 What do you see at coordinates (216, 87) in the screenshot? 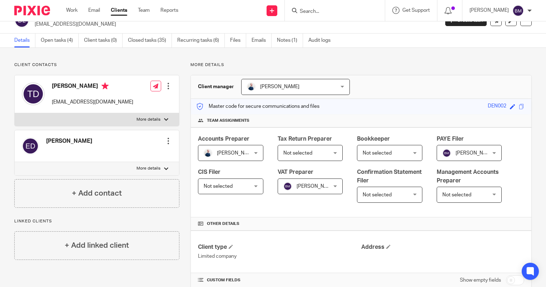
I see `h3: Client manager` at bounding box center [216, 87].